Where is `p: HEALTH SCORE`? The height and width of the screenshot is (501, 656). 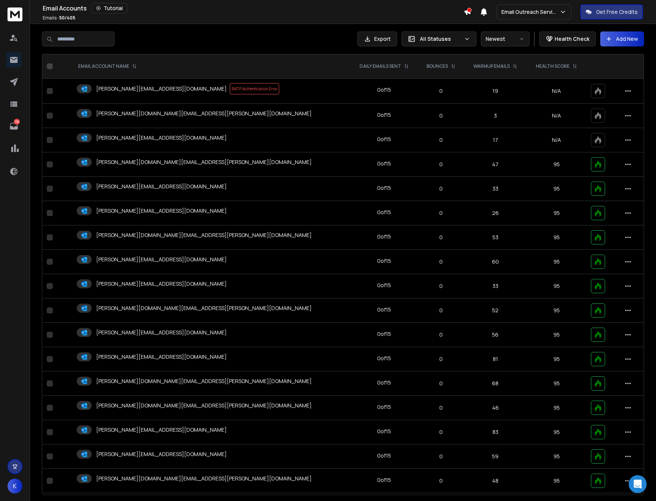 p: HEALTH SCORE is located at coordinates (553, 66).